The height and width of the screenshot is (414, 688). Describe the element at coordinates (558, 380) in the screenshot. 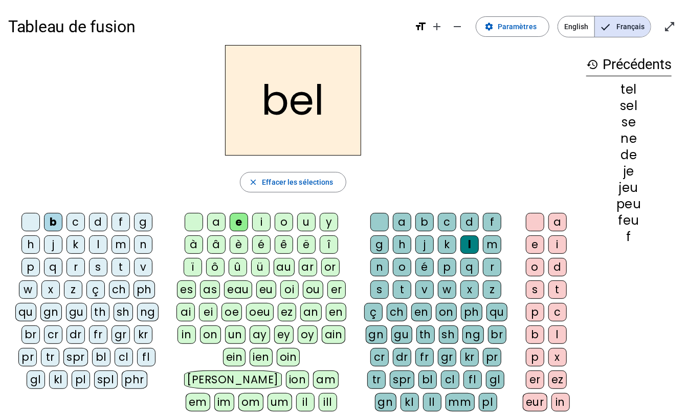

I see `div: ez` at that location.